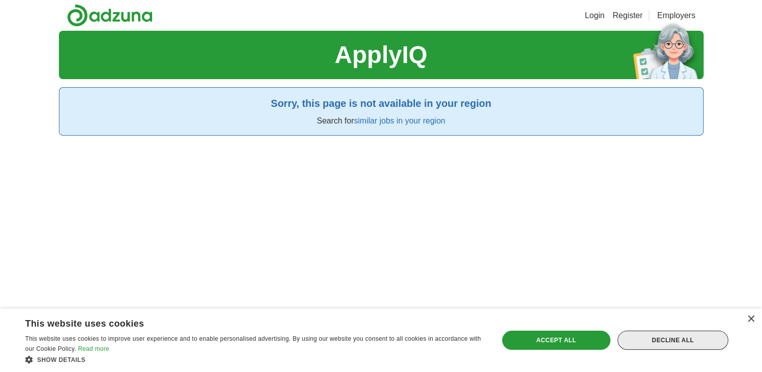 The image size is (762, 372). Describe the element at coordinates (381, 121) in the screenshot. I see `p: Search for` at that location.